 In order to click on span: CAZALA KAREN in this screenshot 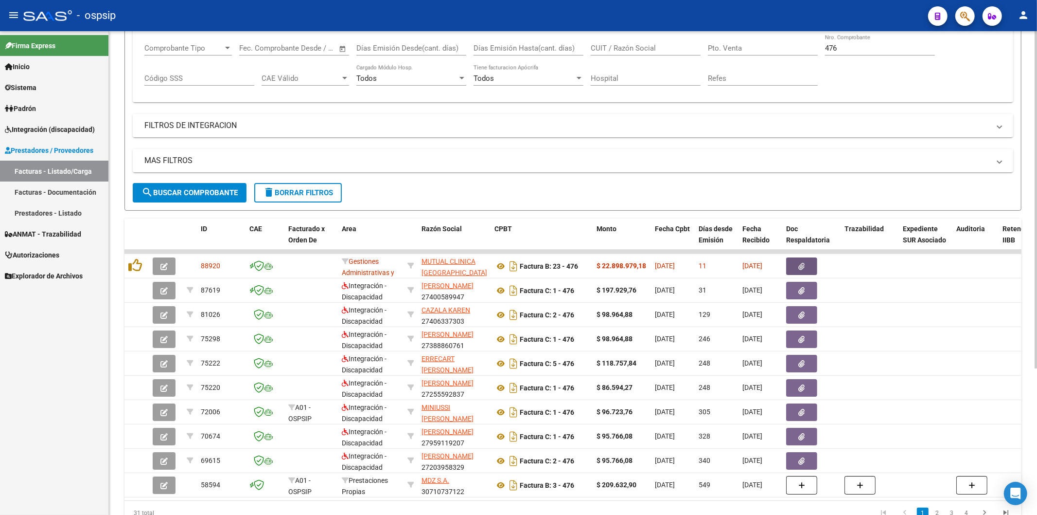, I will do `click(446, 310)`.